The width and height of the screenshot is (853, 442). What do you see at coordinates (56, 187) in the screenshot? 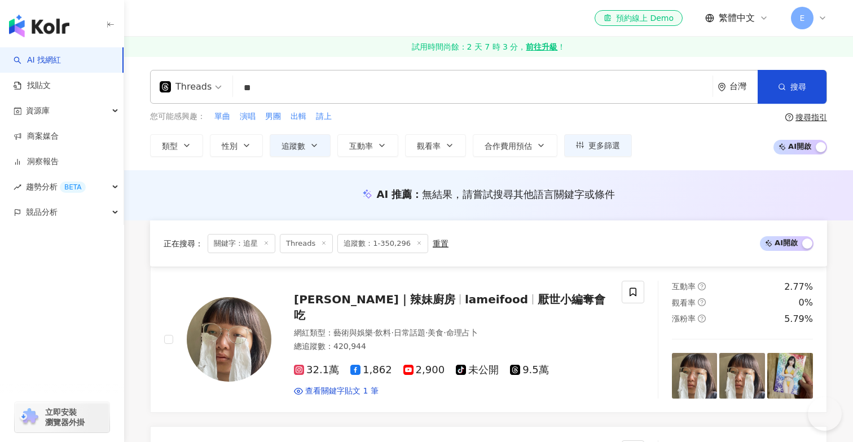
I see `span: 趨勢分析` at bounding box center [56, 187].